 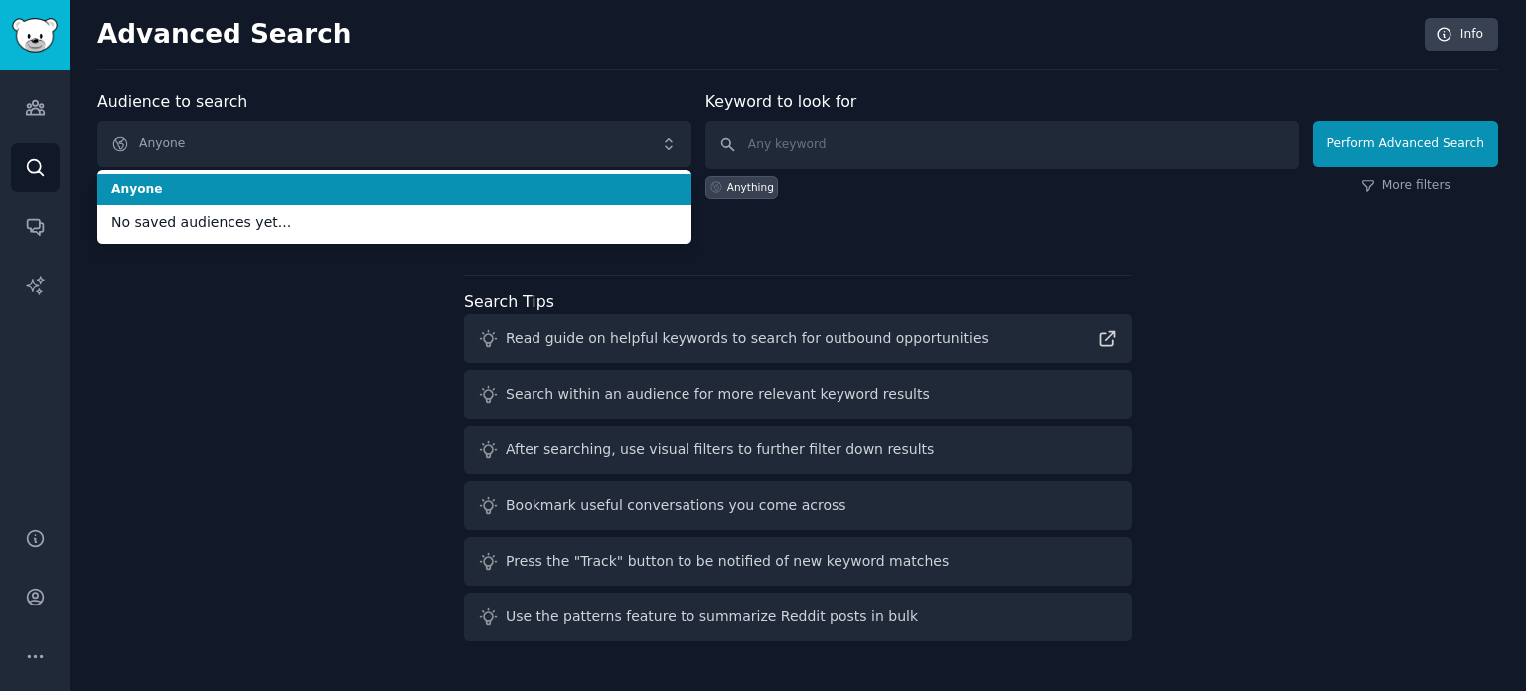 What do you see at coordinates (727, 560) in the screenshot?
I see `div: Press the "Track" button to be notified of new keyword matches` at bounding box center [727, 560].